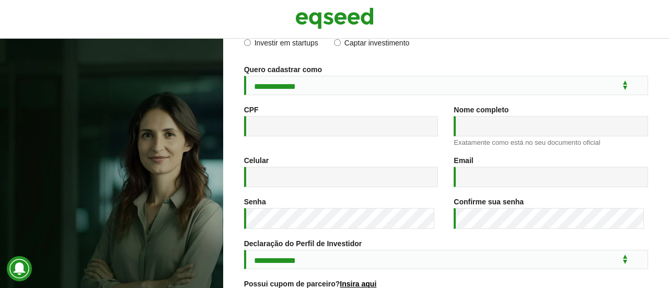 The image size is (669, 288). I want to click on label: Quero cadastrar como, so click(283, 70).